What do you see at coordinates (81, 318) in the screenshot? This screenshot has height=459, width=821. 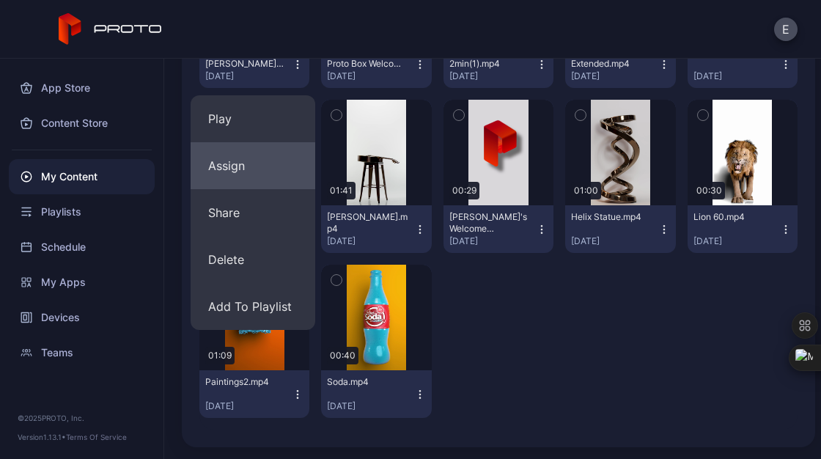 I see `a: Devices` at bounding box center [81, 318].